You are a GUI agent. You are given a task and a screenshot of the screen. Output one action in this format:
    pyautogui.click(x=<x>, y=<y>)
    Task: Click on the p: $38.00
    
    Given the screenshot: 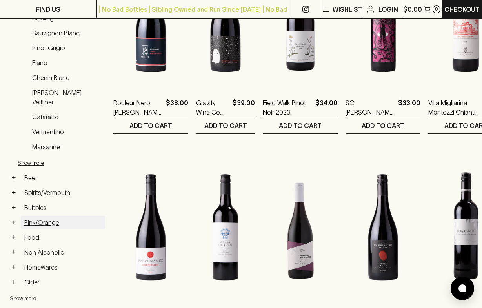 What is the action you would take?
    pyautogui.click(x=177, y=108)
    